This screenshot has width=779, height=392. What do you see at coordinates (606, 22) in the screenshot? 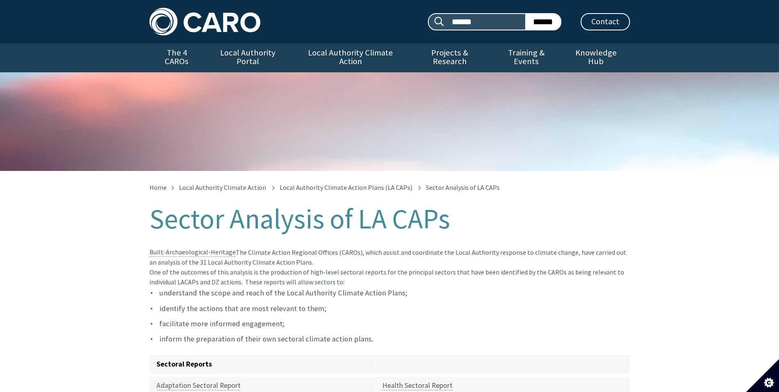
I see `a: Contact` at bounding box center [606, 22].